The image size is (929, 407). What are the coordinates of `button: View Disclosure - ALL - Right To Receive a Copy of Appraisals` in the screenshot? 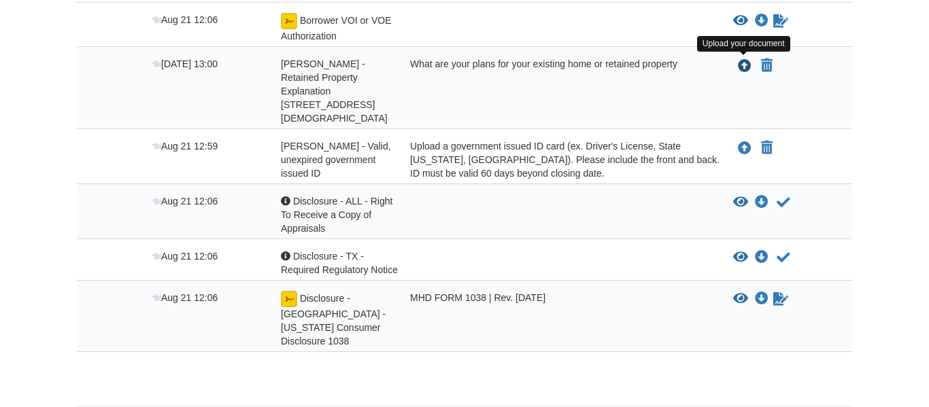 It's located at (741, 203).